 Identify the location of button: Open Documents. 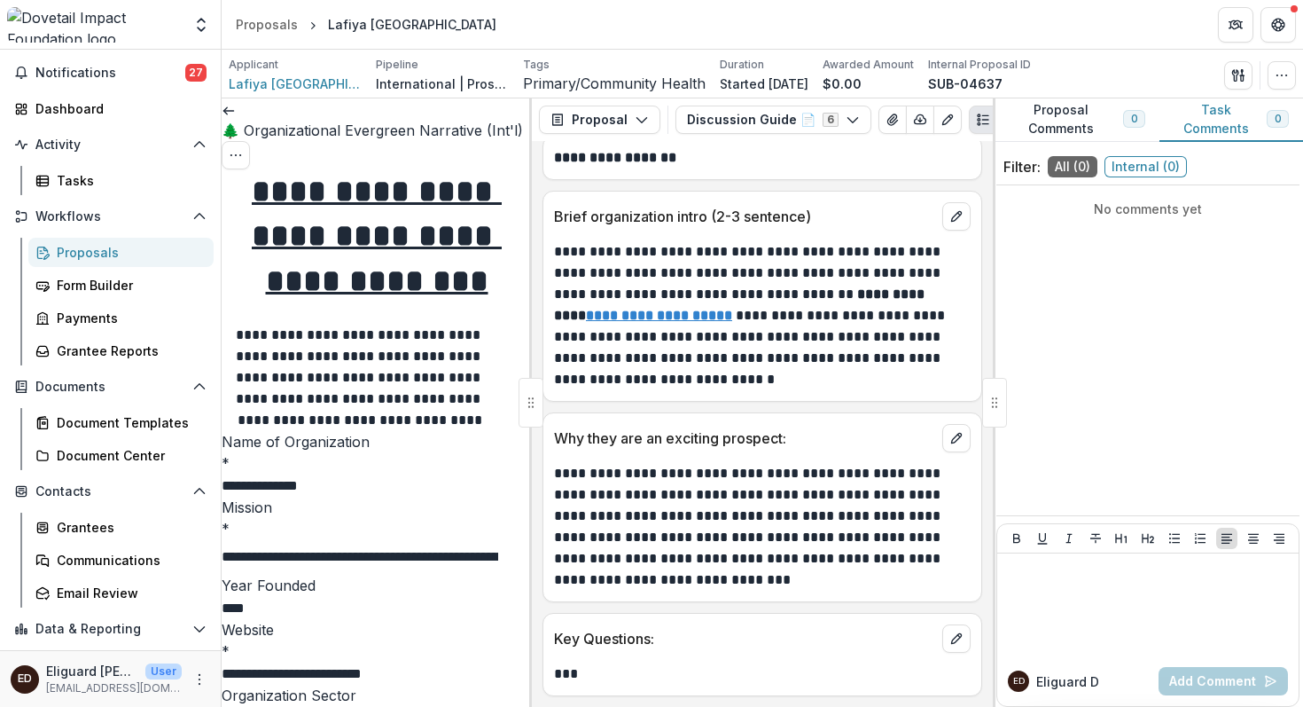
(110, 387).